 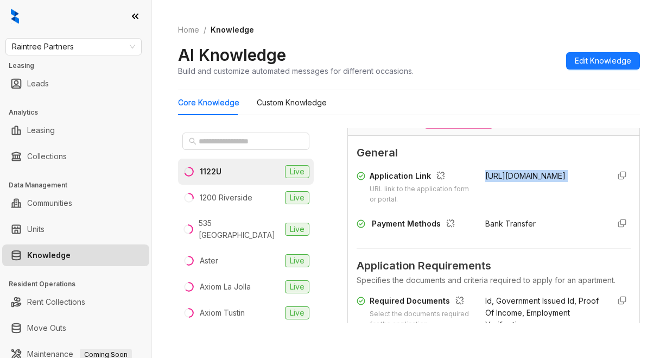 I want to click on a: Collections, so click(x=47, y=156).